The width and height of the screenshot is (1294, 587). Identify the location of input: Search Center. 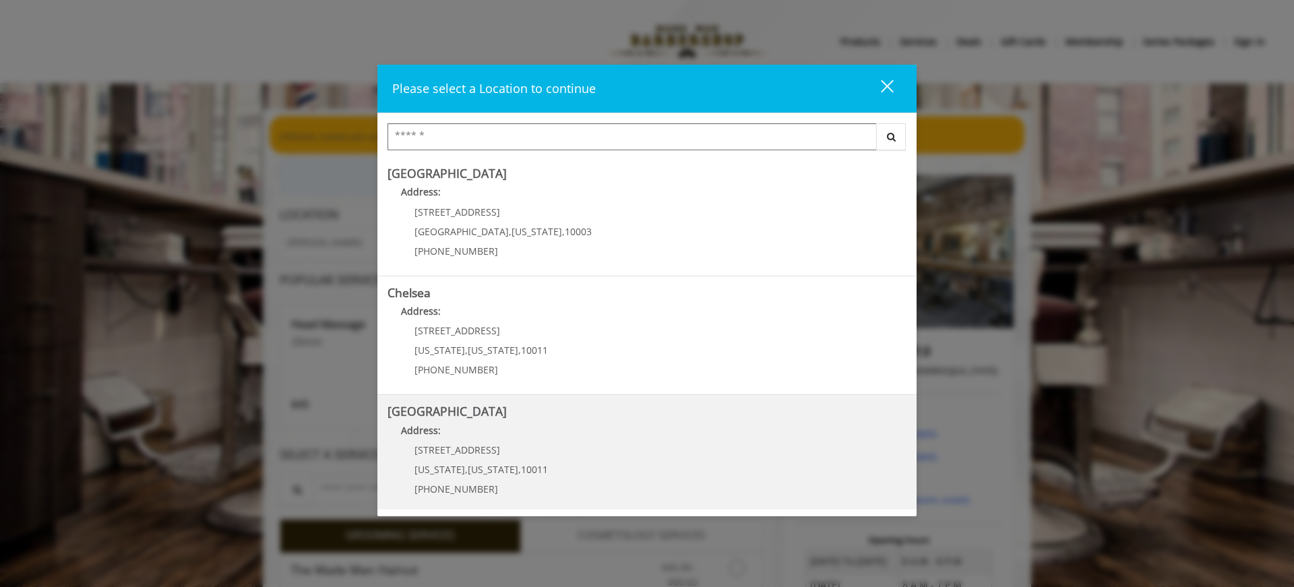
(632, 137).